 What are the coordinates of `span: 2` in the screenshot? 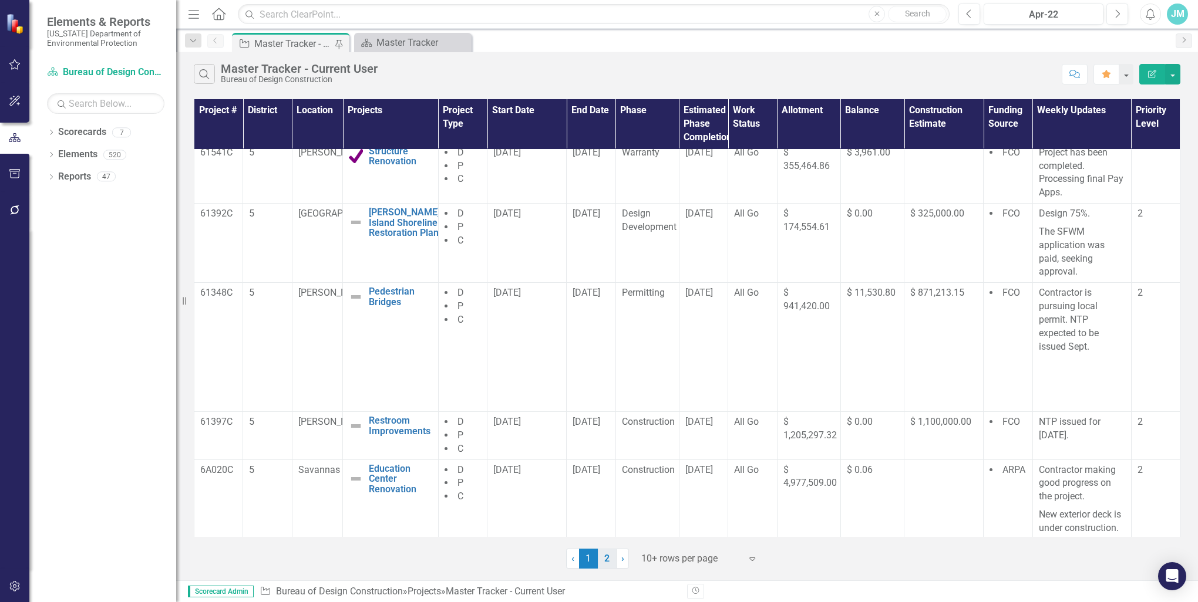 It's located at (1140, 470).